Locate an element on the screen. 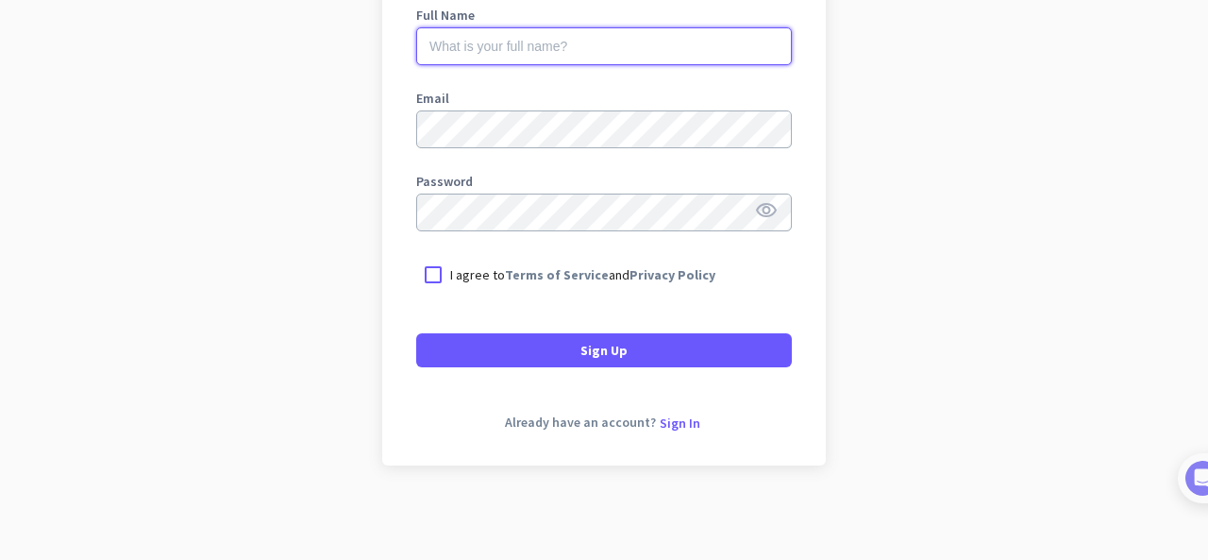 The image size is (1208, 560). span: Sign Up is located at coordinates (604, 350).